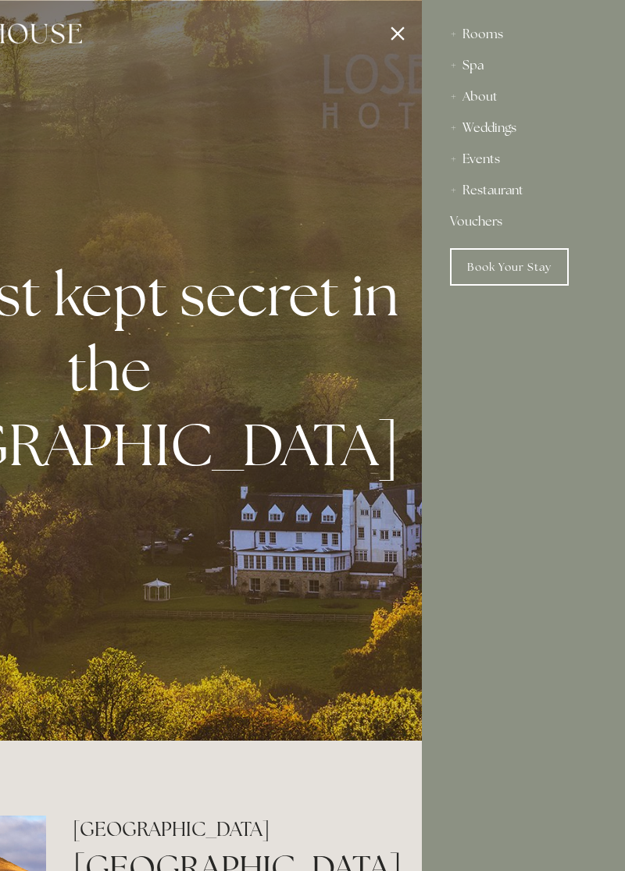 The width and height of the screenshot is (625, 871). Describe the element at coordinates (523, 128) in the screenshot. I see `div: Weddings` at that location.